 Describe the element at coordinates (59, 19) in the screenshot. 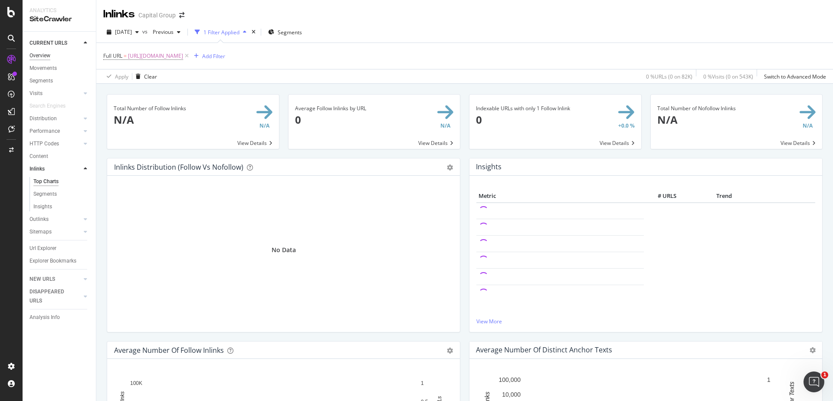

I see `div: SiteCrawler` at that location.